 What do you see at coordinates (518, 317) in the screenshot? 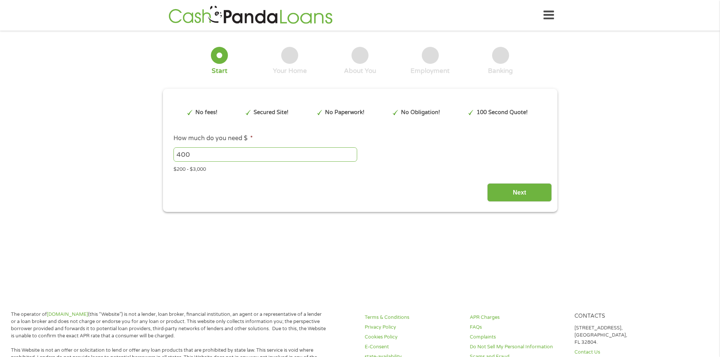
I see `a: APR Charges` at bounding box center [518, 317].